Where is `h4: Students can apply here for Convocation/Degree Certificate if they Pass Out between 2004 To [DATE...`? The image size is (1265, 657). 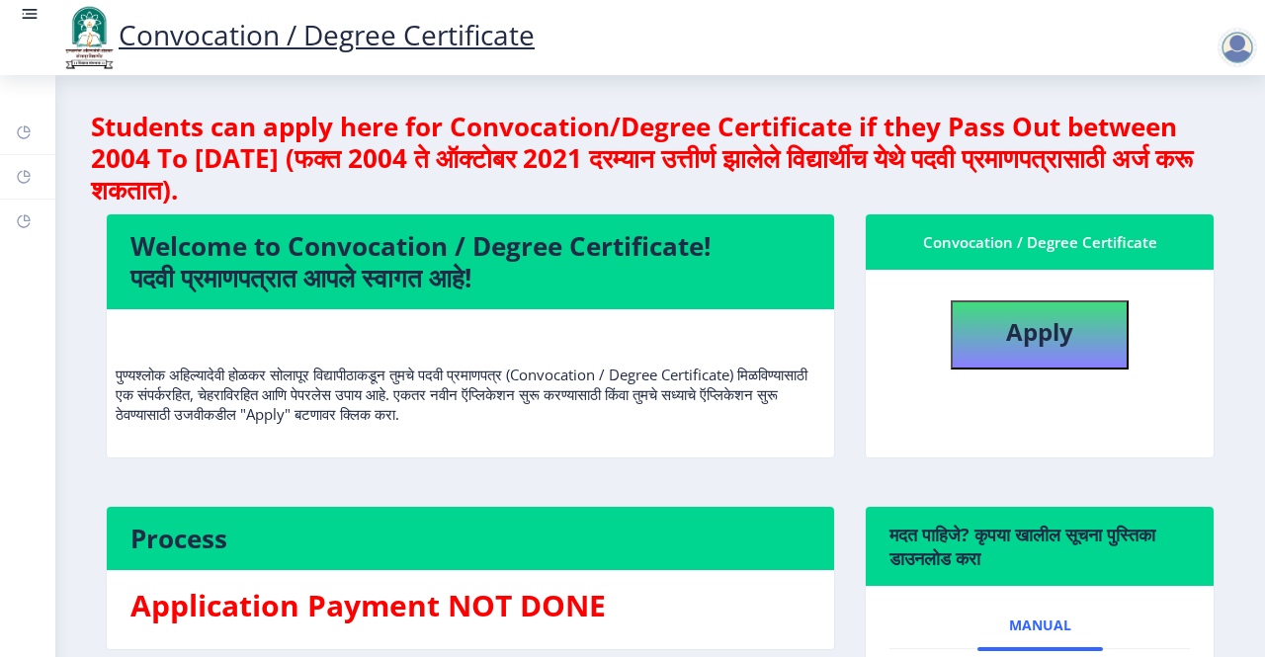 h4: Students can apply here for Convocation/Degree Certificate if they Pass Out between 2004 To [DATE... is located at coordinates (660, 158).